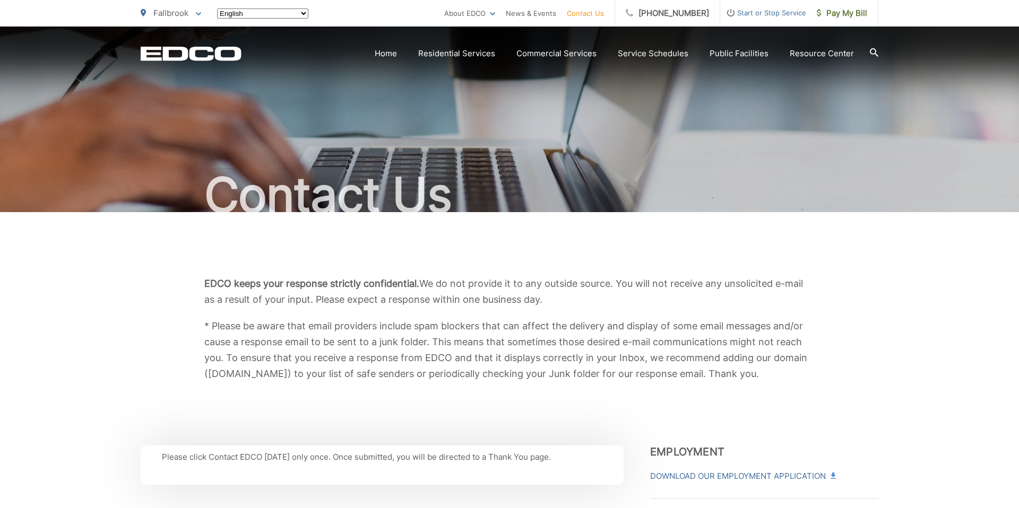  I want to click on p: We do not provide it to any outside source. You will not receive any unsolicited e-mail as a resu..., so click(509, 292).